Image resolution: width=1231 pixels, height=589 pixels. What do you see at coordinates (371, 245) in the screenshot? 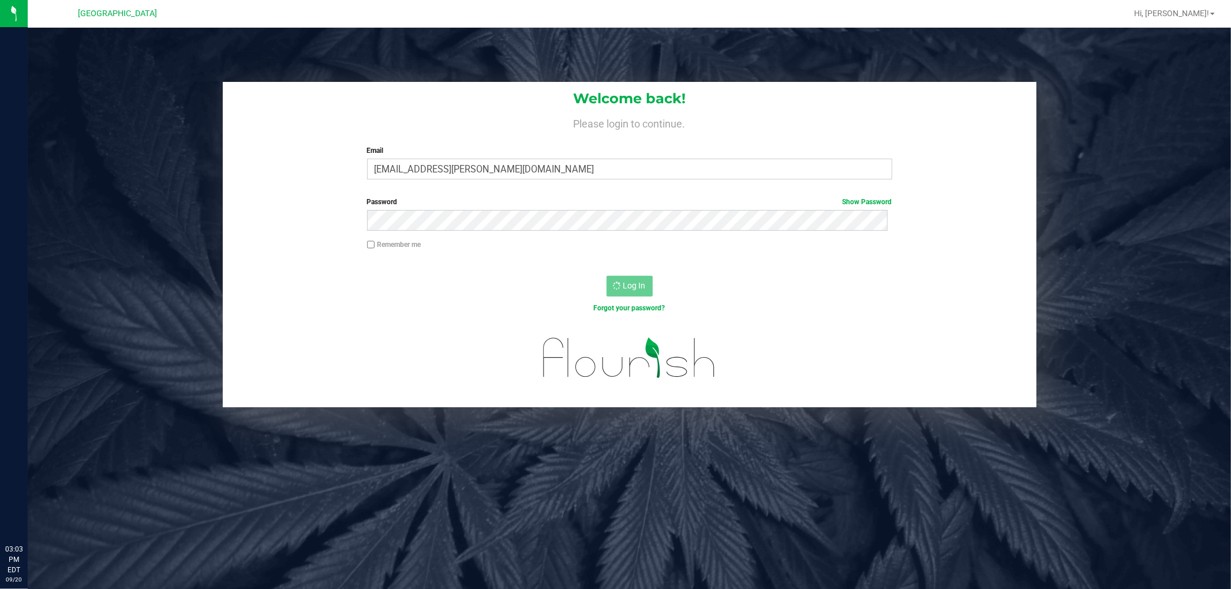
I see `input: Remember me` at bounding box center [371, 245].